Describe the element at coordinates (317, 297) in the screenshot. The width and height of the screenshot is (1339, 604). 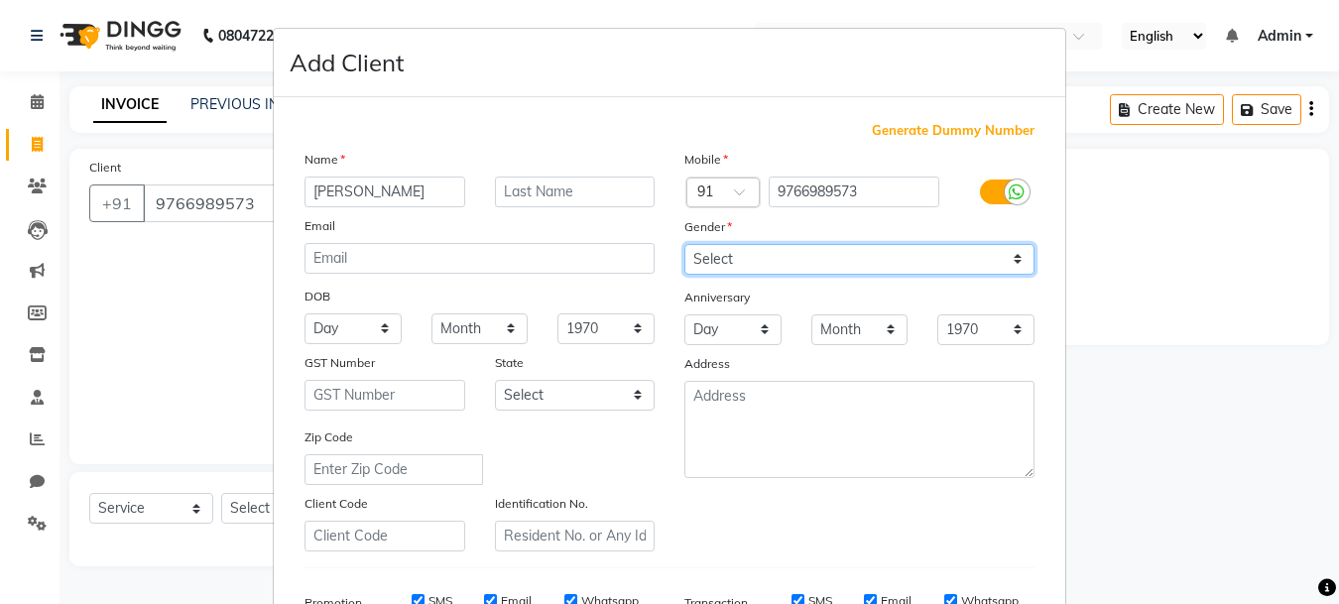
I see `label: DOB` at that location.